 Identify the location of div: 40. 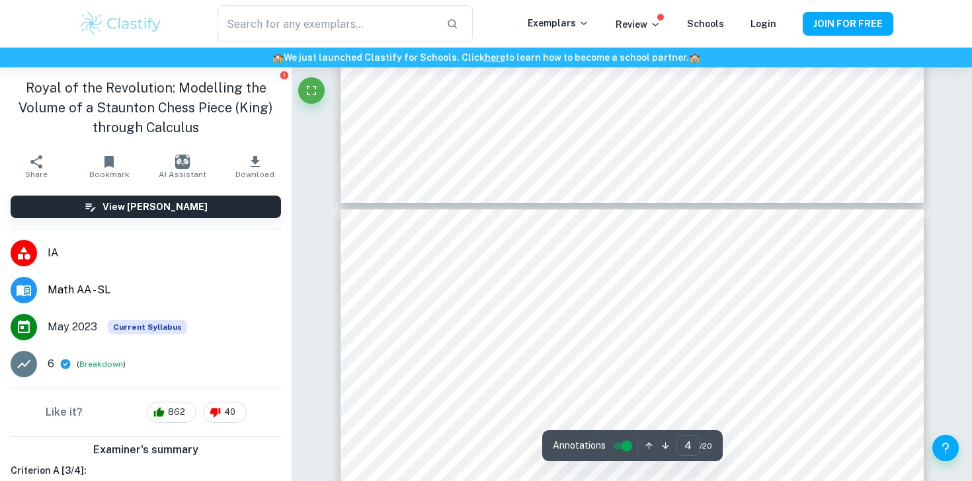
(225, 412).